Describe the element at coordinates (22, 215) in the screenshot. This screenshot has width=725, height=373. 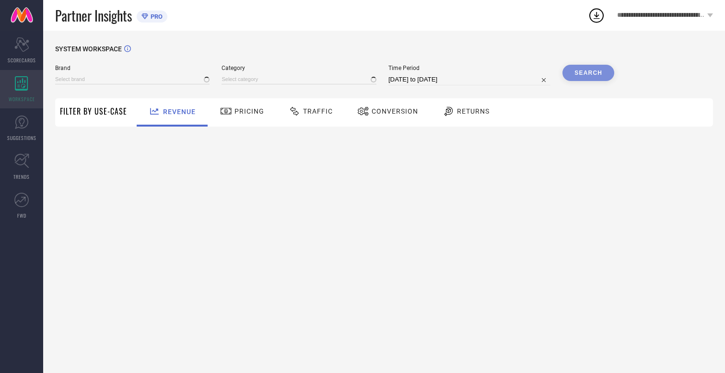
I see `span: FWD` at that location.